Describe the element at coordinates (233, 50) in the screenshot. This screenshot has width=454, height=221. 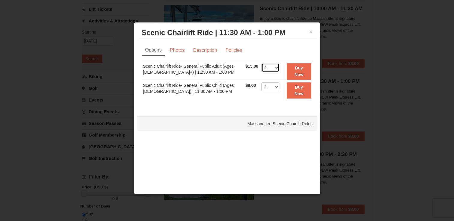
I see `a: Policies` at that location.